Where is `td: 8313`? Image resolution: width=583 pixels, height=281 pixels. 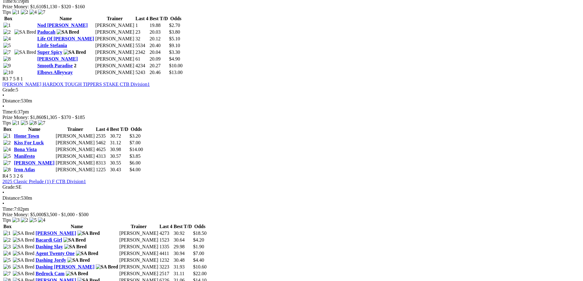 td: 8313 is located at coordinates (102, 163).